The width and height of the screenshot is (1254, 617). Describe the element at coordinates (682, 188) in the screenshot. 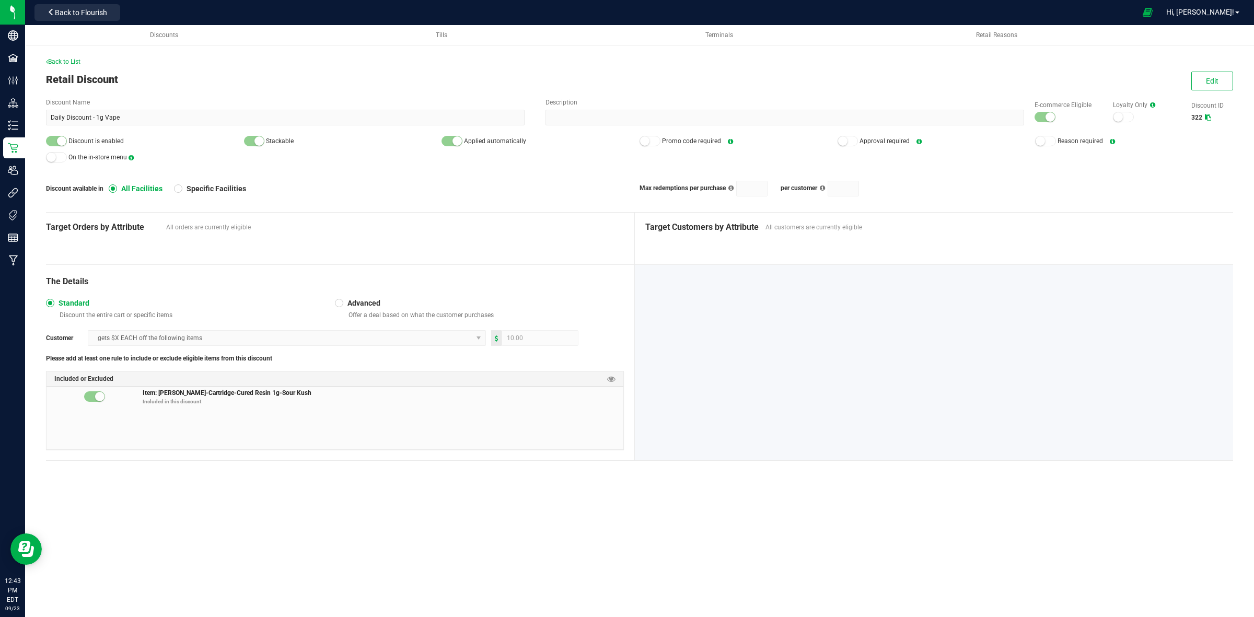

I see `span: Max redemptions per purchase` at that location.